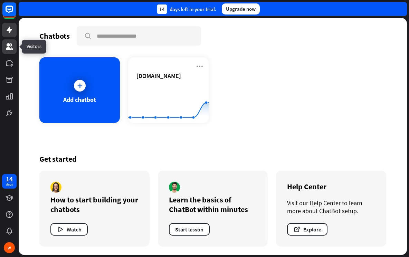  What do you see at coordinates (159, 76) in the screenshot?
I see `span: wikie.com` at bounding box center [159, 76].